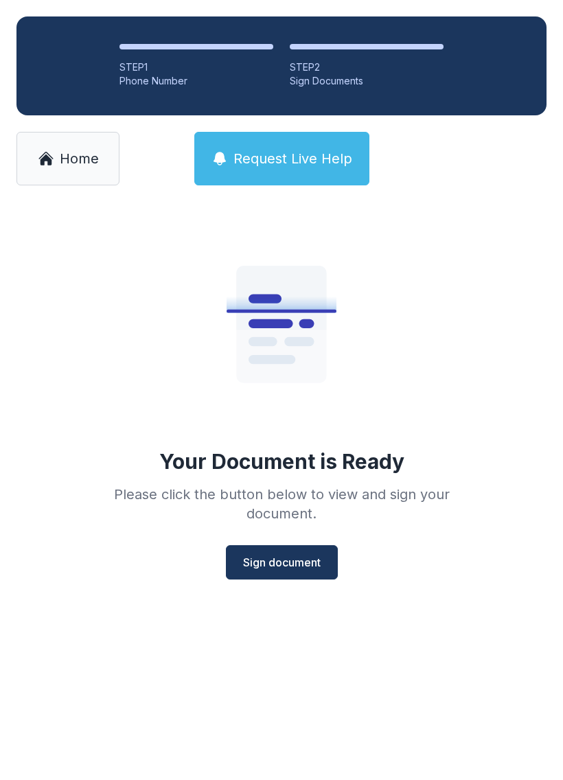  Describe the element at coordinates (282, 504) in the screenshot. I see `div: Please click the button below to view and sign your document.` at that location.